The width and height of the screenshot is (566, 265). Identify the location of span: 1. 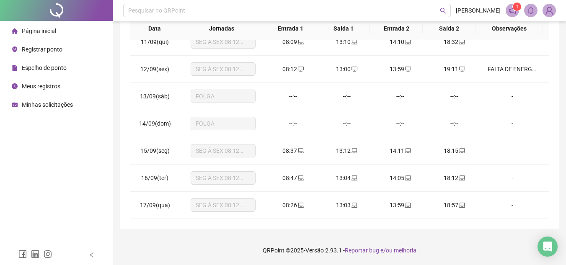
(517, 7).